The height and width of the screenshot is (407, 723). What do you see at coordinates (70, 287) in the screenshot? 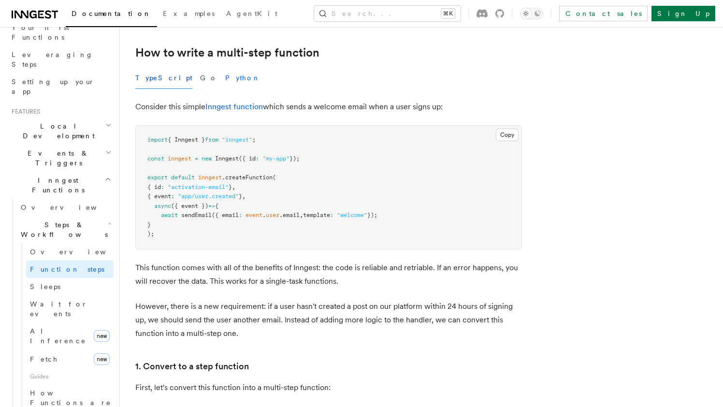
I see `a: Sleeps` at bounding box center [70, 287].